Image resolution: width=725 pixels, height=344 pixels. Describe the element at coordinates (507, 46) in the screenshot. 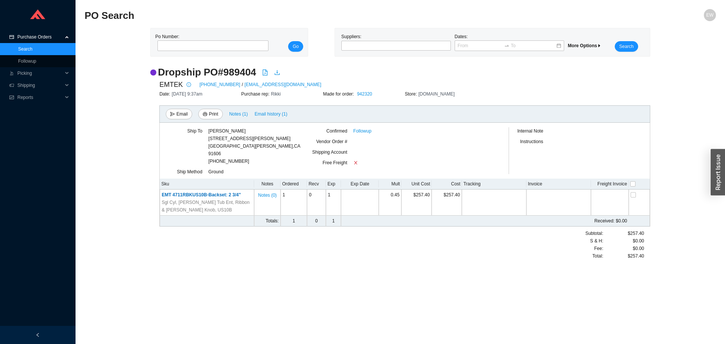

I see `span: to` at that location.